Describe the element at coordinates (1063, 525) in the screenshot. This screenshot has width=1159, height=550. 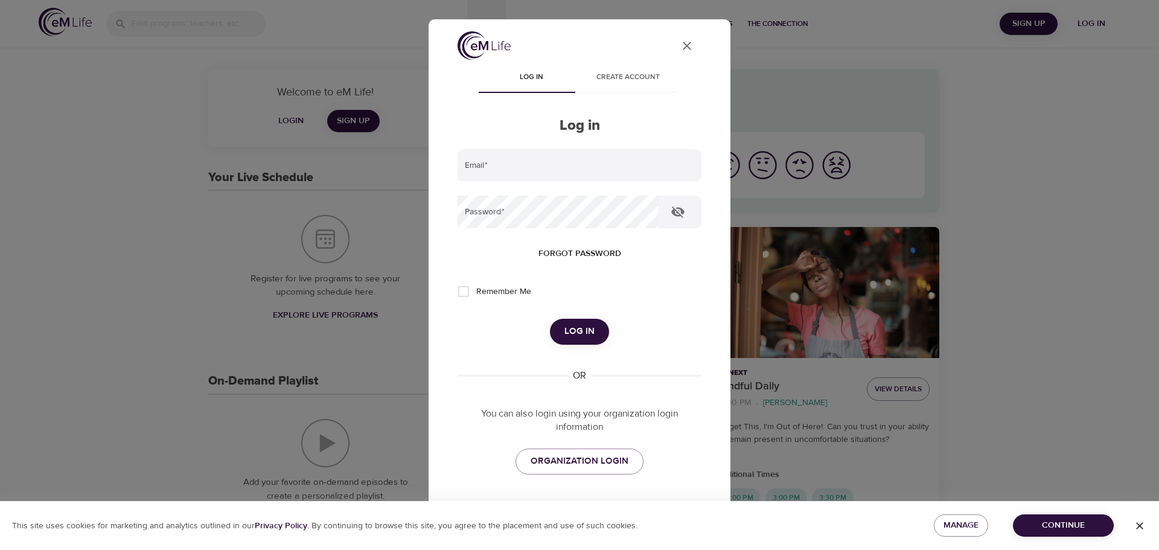
I see `span: Continue` at that location.